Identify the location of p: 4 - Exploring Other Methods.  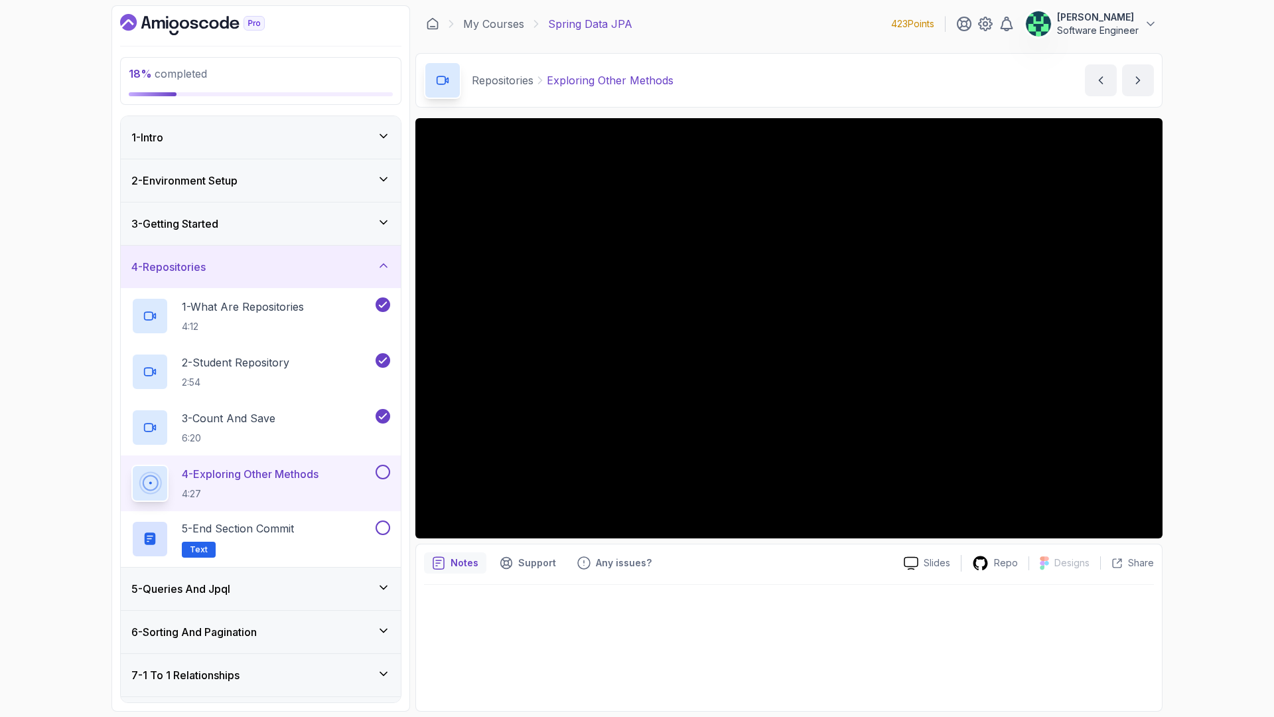
(250, 474).